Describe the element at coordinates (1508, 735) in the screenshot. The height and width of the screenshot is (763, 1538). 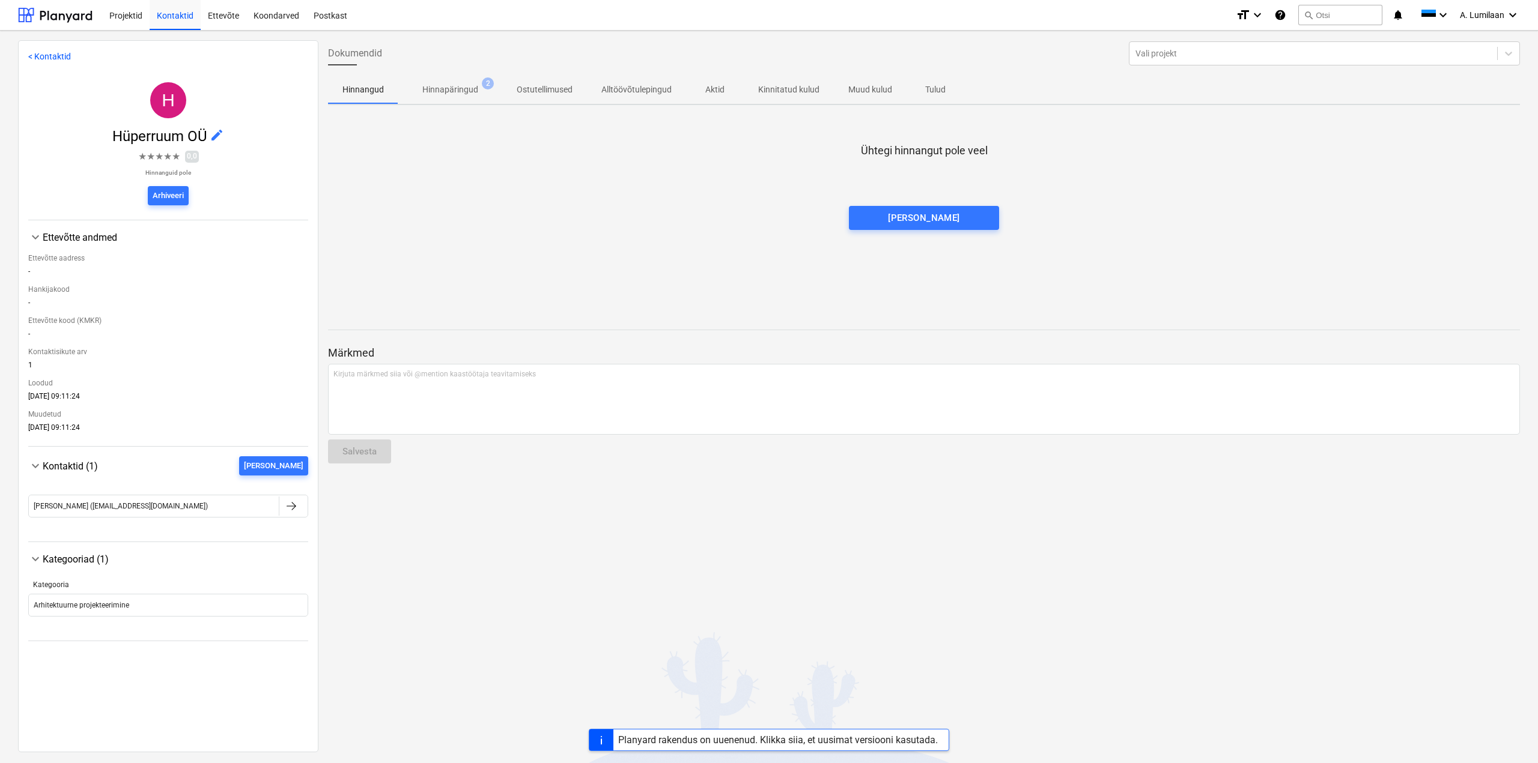
I see `div: Chat Widget` at that location.